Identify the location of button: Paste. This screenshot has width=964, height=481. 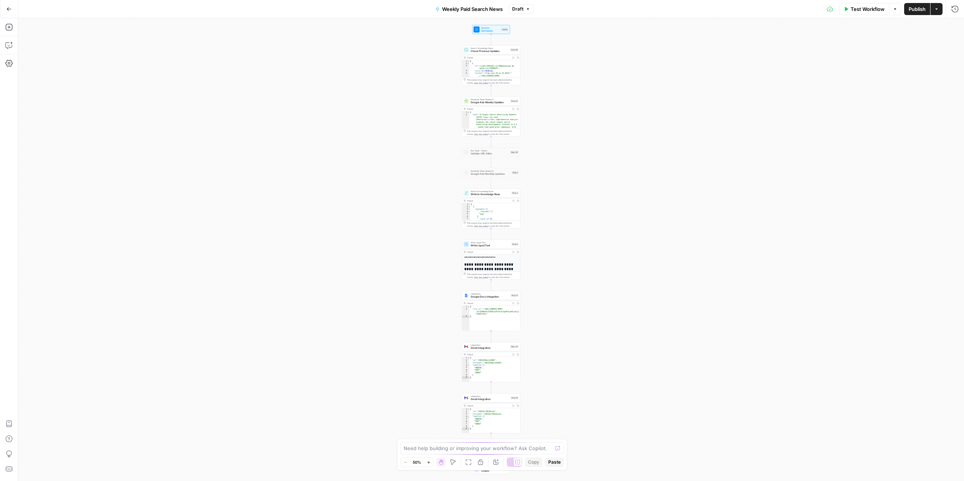
(554, 462).